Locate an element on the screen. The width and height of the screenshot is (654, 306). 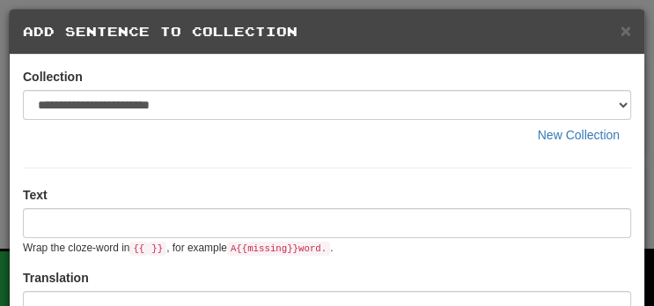
small: Wrap the cloze-word in , for example . is located at coordinates (178, 248).